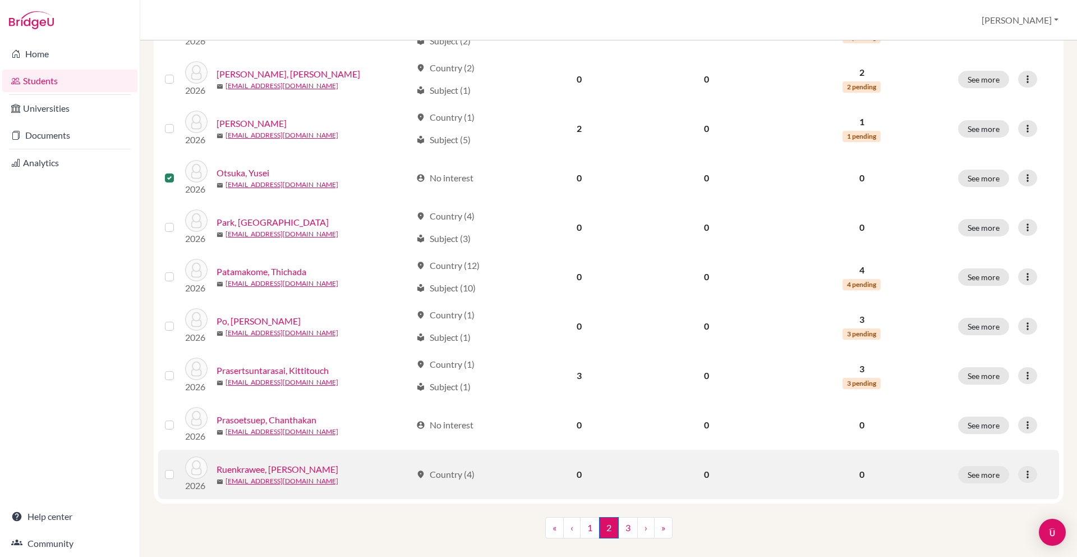 The image size is (1077, 557). I want to click on div: Open Intercom Messenger, so click(1052, 532).